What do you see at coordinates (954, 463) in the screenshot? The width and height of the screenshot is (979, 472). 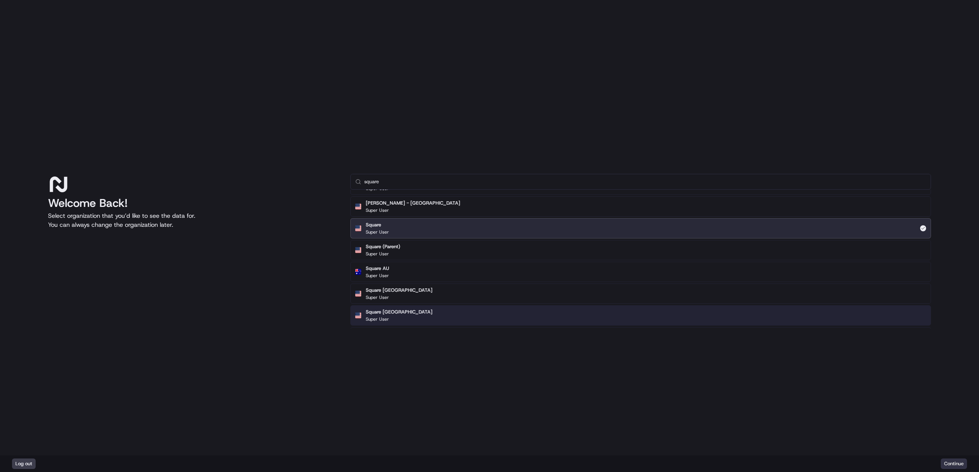 I see `button: Continue` at bounding box center [954, 463].